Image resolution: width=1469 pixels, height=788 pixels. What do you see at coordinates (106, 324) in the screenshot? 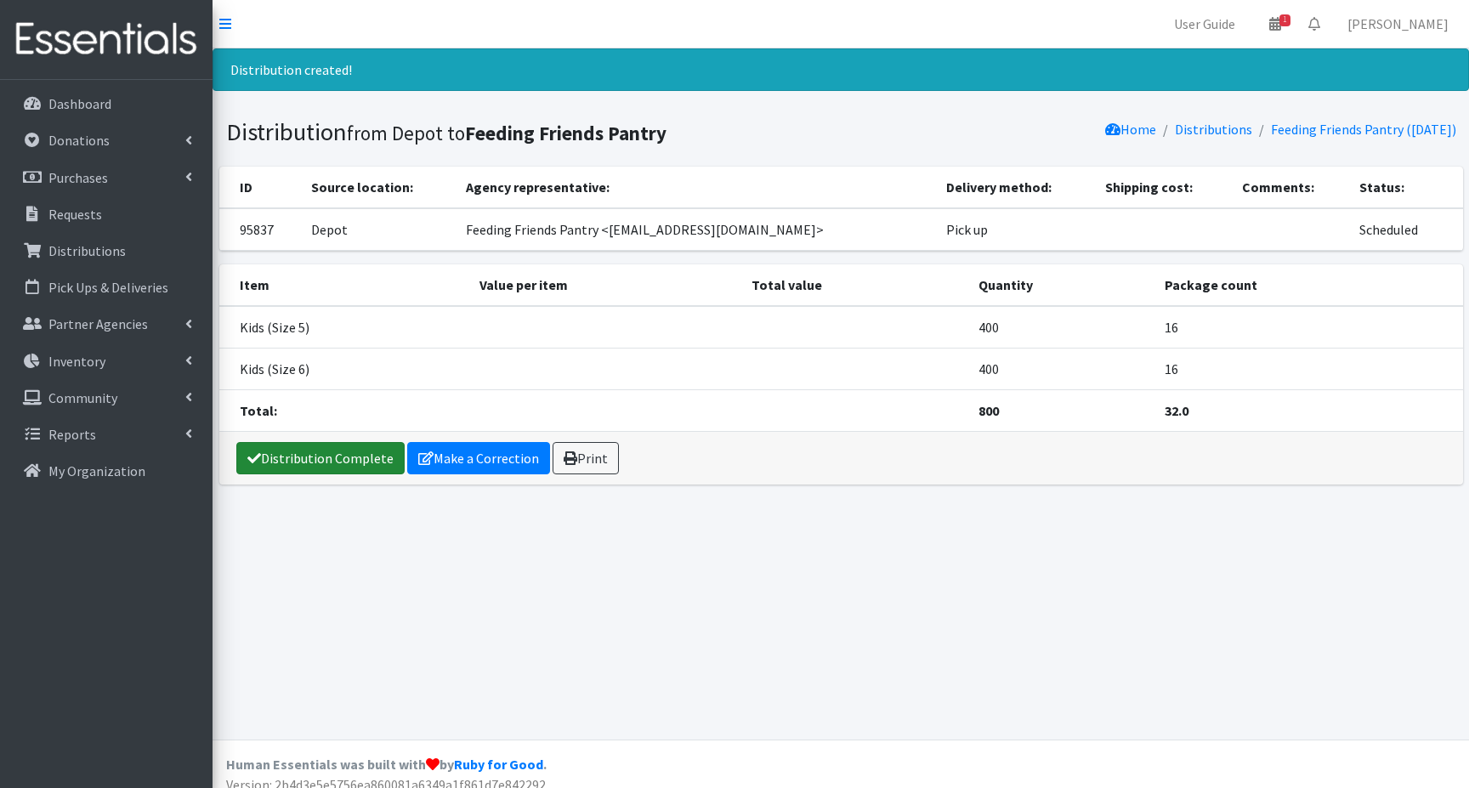
I see `a: Partner Agencies` at bounding box center [106, 324].